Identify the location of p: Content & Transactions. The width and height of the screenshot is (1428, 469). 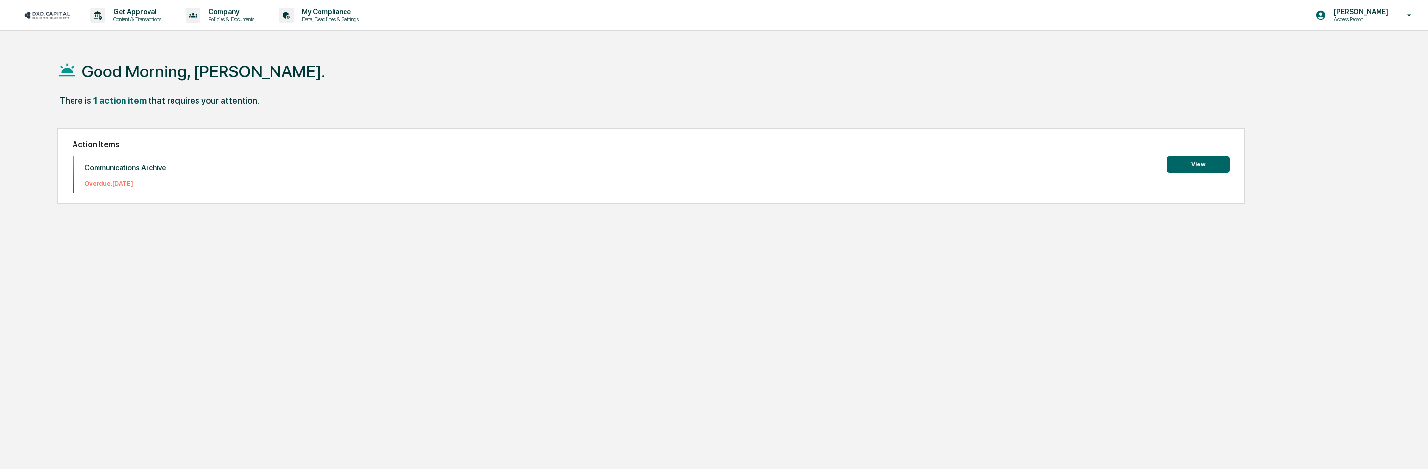
(136, 19).